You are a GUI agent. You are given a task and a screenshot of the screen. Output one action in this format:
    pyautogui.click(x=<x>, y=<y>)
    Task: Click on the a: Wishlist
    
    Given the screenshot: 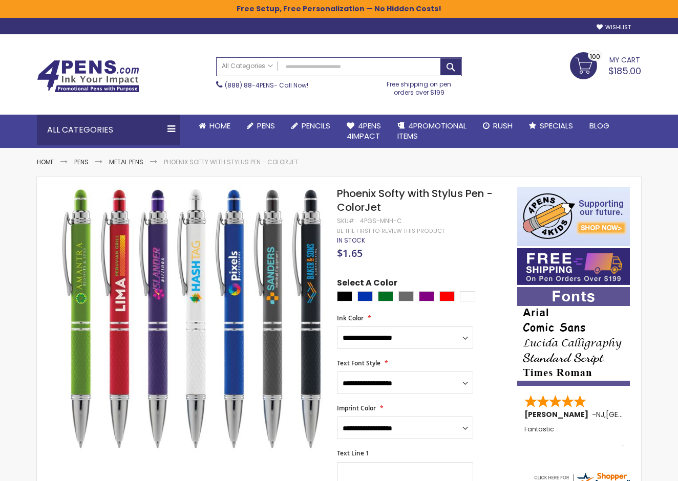 What is the action you would take?
    pyautogui.click(x=613, y=27)
    